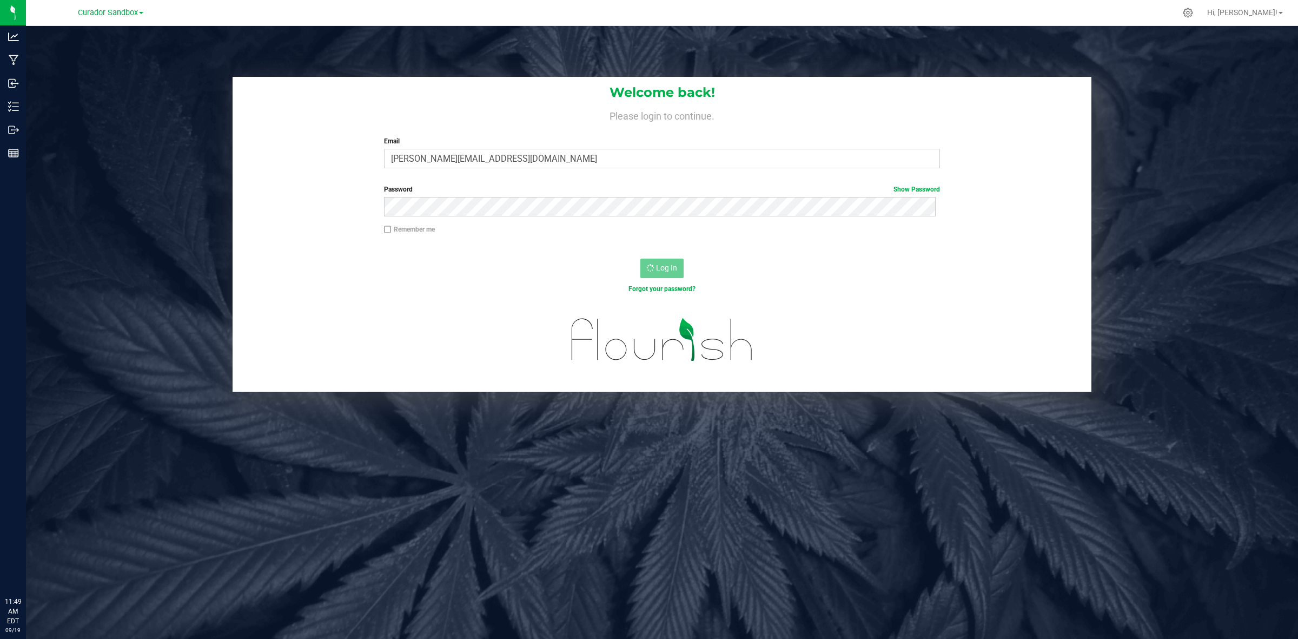  What do you see at coordinates (14, 153) in the screenshot?
I see `inline-svg: Reports` at bounding box center [14, 153].